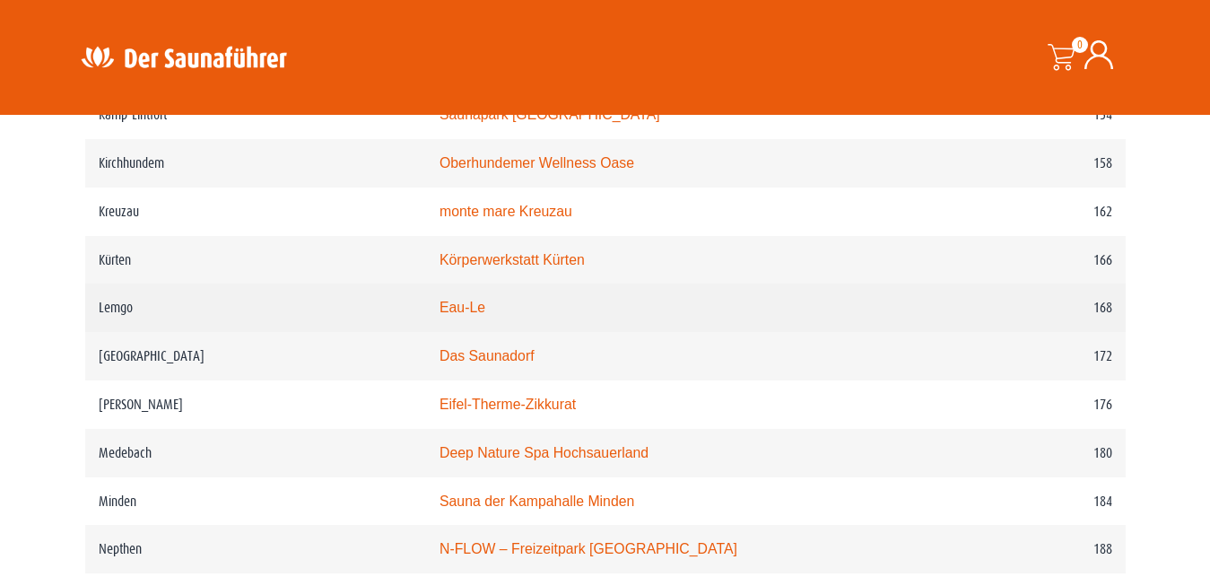 The height and width of the screenshot is (577, 1210). What do you see at coordinates (507, 403) in the screenshot?
I see `a: Eifel-Therme-Zikkurat` at bounding box center [507, 403].